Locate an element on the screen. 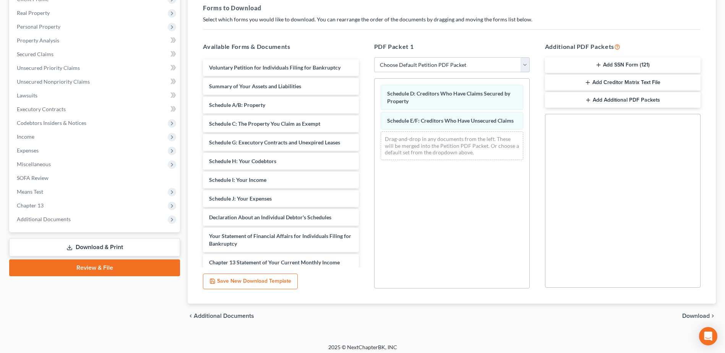 This screenshot has height=353, width=725. button: Add Creditor Matrix Text File is located at coordinates (622, 83).